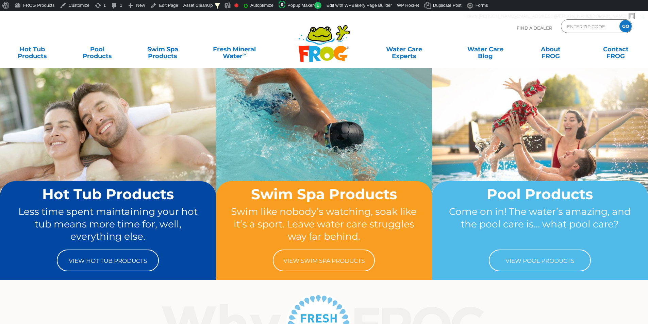  I want to click on img: home-banner-pool-short, so click(540, 148).